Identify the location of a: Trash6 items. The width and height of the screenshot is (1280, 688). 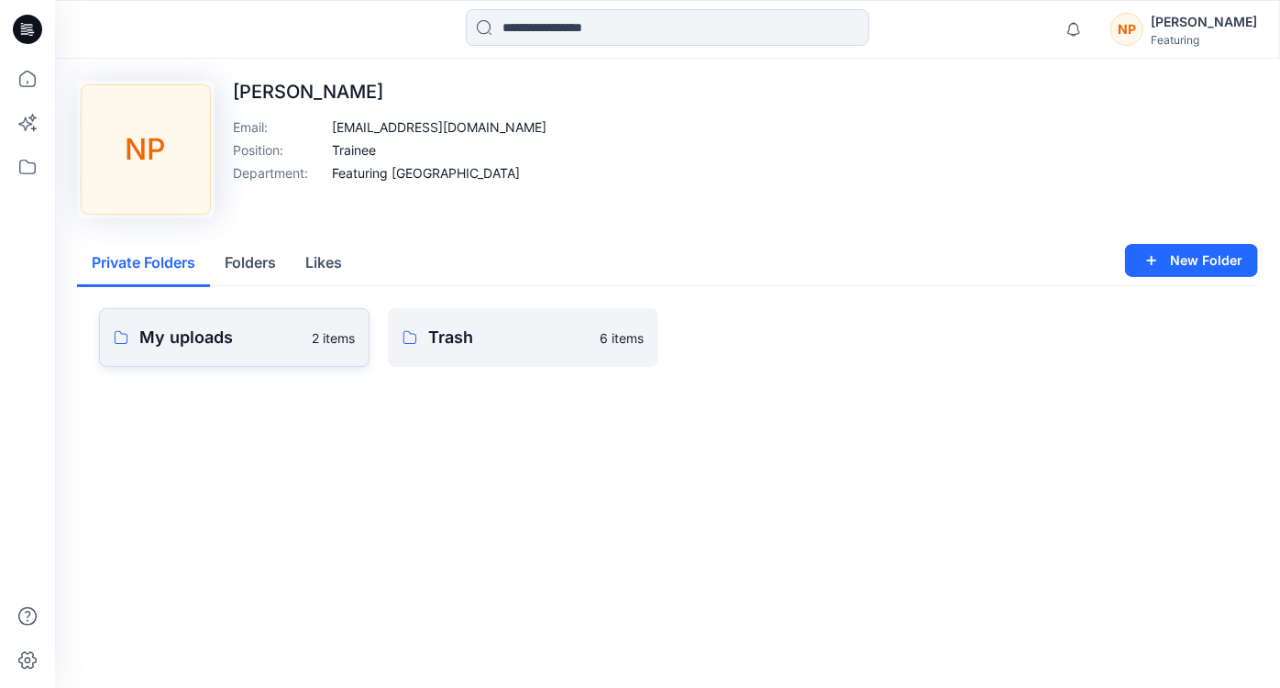
(523, 337).